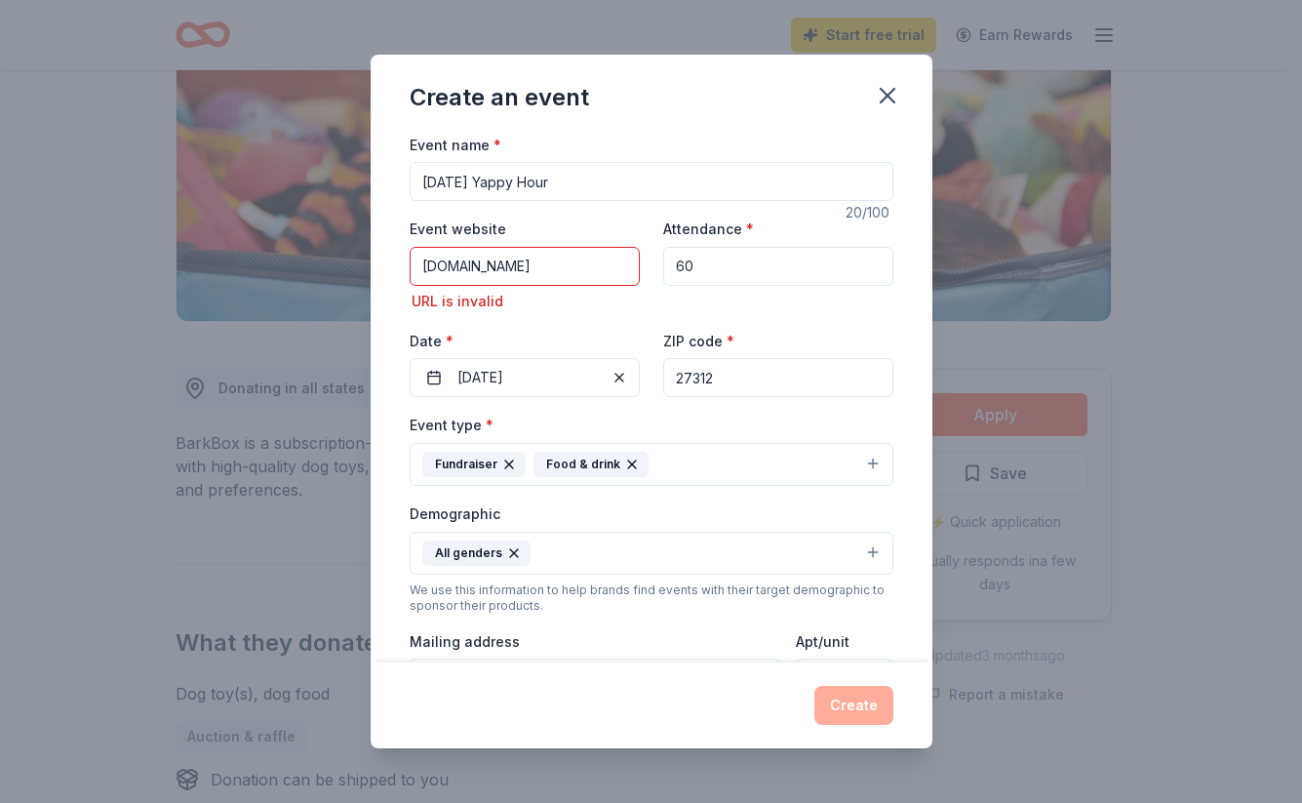 The width and height of the screenshot is (1302, 803). What do you see at coordinates (525, 266) in the screenshot?
I see `input: https://www...` at bounding box center [525, 266].